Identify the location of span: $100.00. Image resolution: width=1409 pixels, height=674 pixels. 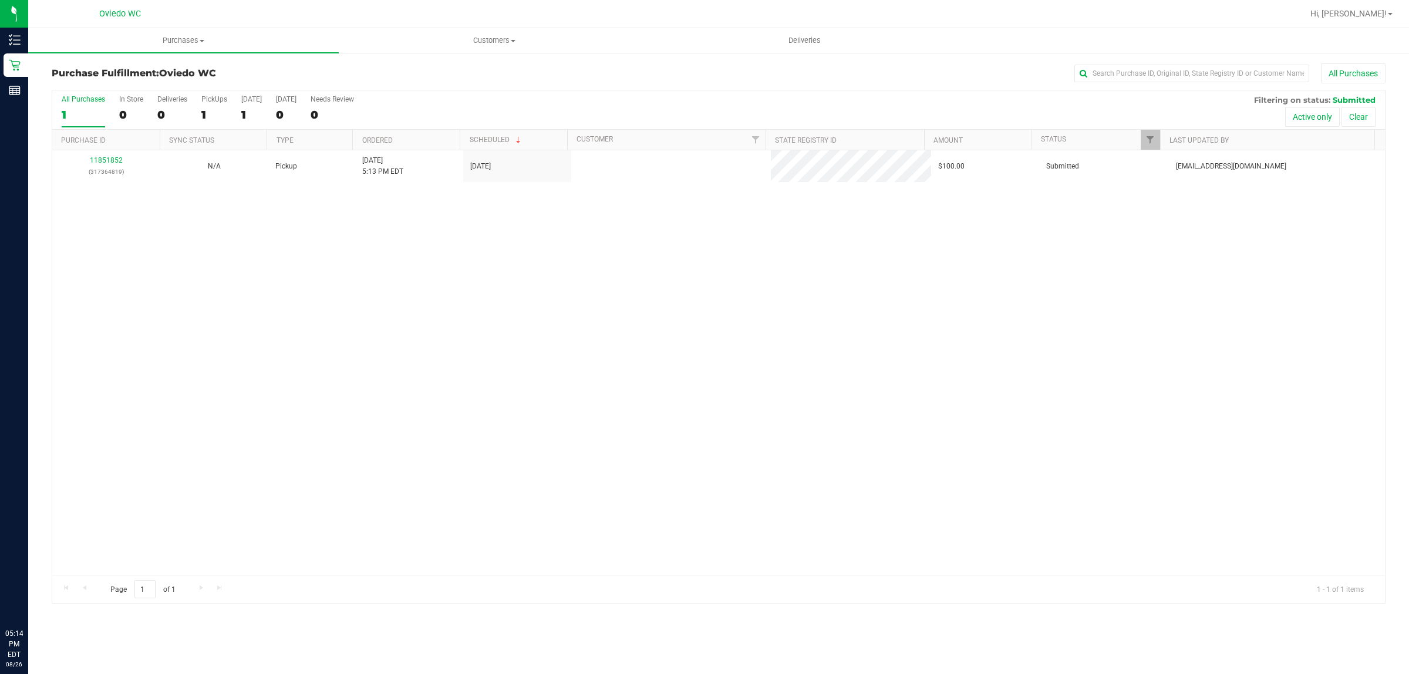
(951, 166).